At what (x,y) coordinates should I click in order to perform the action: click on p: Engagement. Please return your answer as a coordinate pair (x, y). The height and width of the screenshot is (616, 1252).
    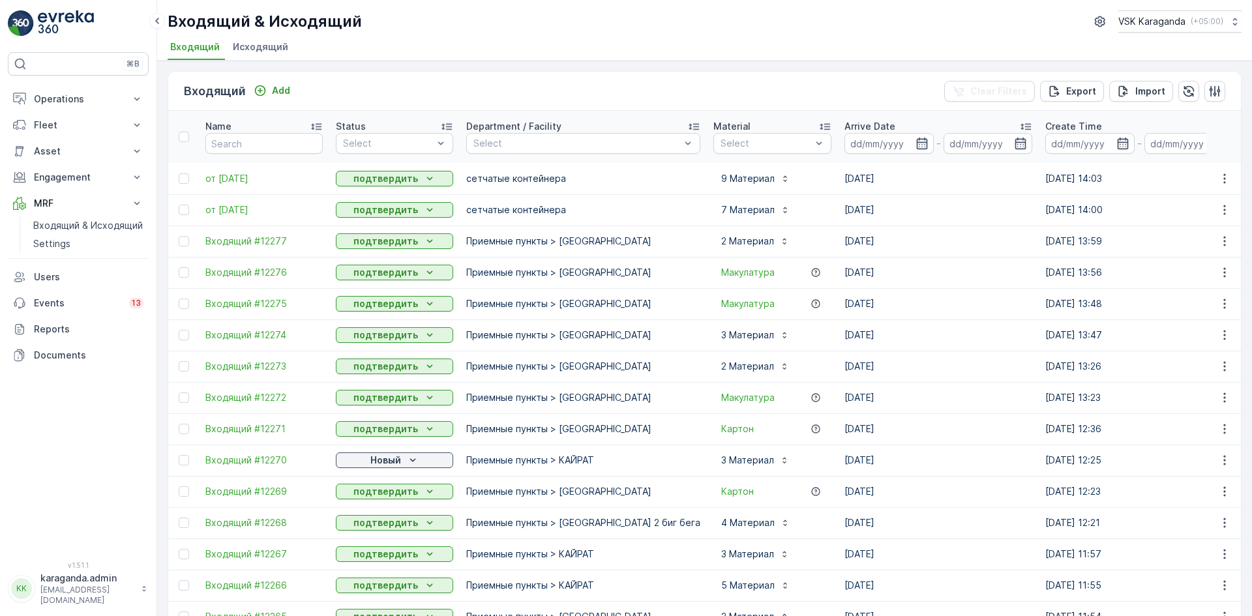
    Looking at the image, I should click on (78, 177).